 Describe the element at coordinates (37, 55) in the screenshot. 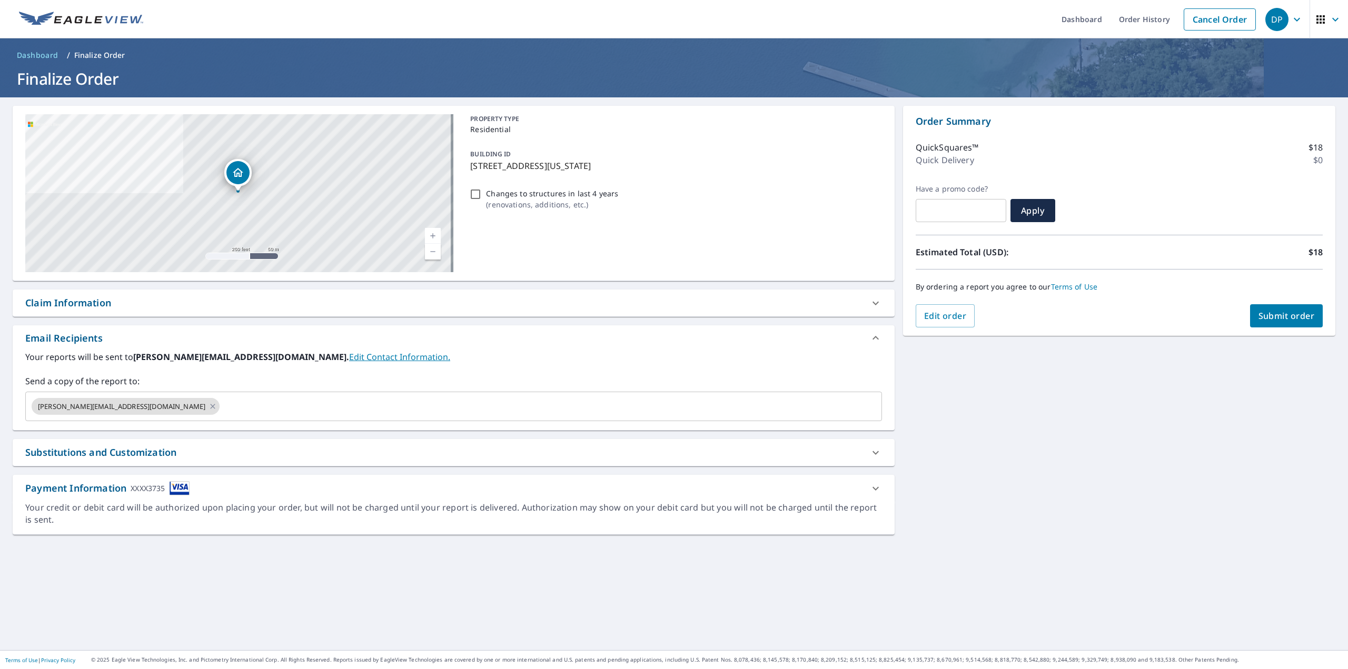

I see `span: Dashboard` at that location.